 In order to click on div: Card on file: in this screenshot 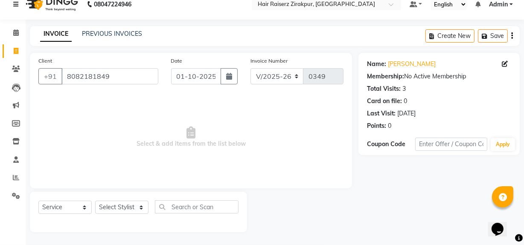, I will do `click(384, 101)`.